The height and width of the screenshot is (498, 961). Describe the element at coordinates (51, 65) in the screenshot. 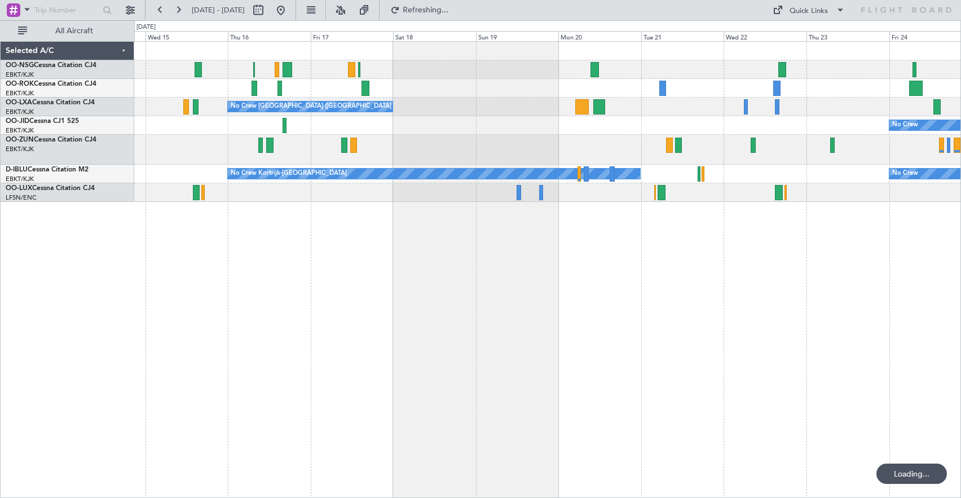

I see `a: OO-NSGCessna Citation CJ4` at that location.